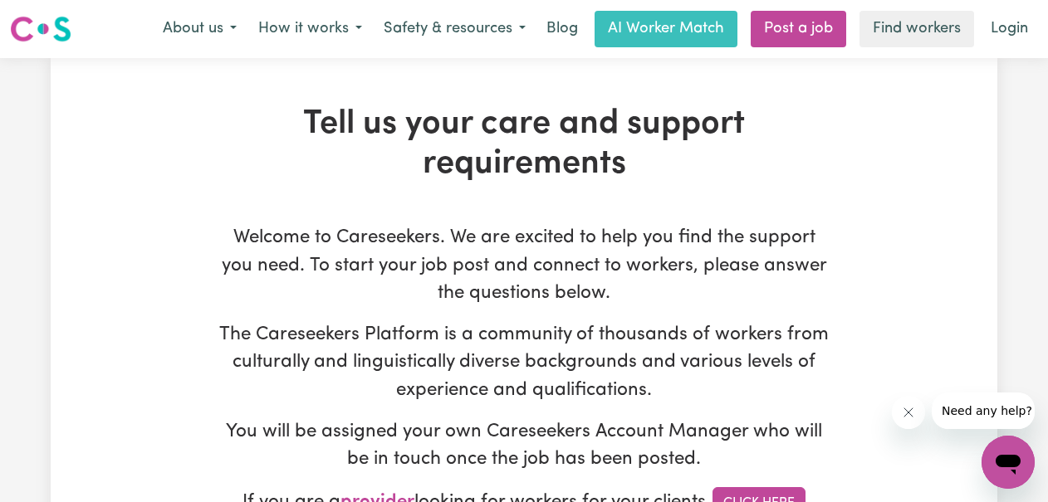  I want to click on span: Need any help?, so click(55, 18).